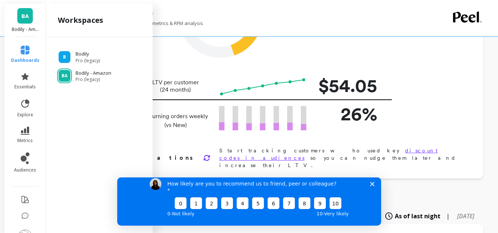 This screenshot has height=233, width=498. I want to click on button: 0, so click(63, 26).